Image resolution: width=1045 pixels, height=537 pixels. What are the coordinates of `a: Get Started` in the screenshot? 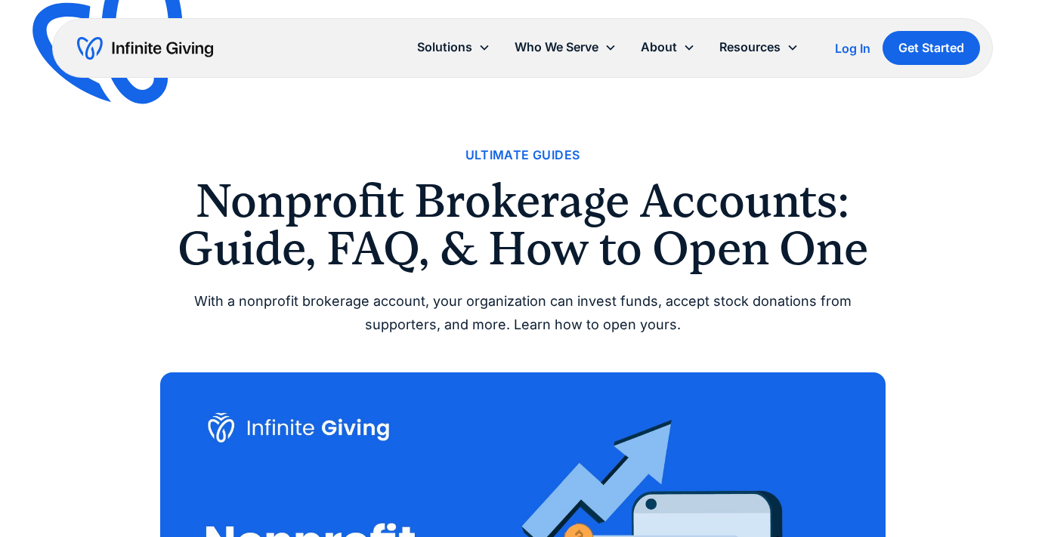 It's located at (931, 48).